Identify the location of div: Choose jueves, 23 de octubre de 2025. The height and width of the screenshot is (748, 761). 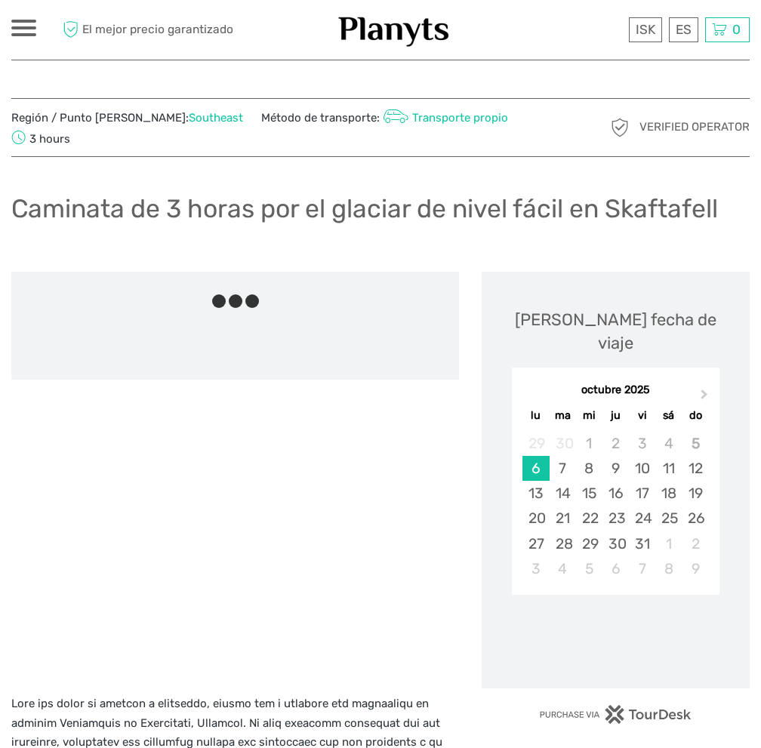
(615, 518).